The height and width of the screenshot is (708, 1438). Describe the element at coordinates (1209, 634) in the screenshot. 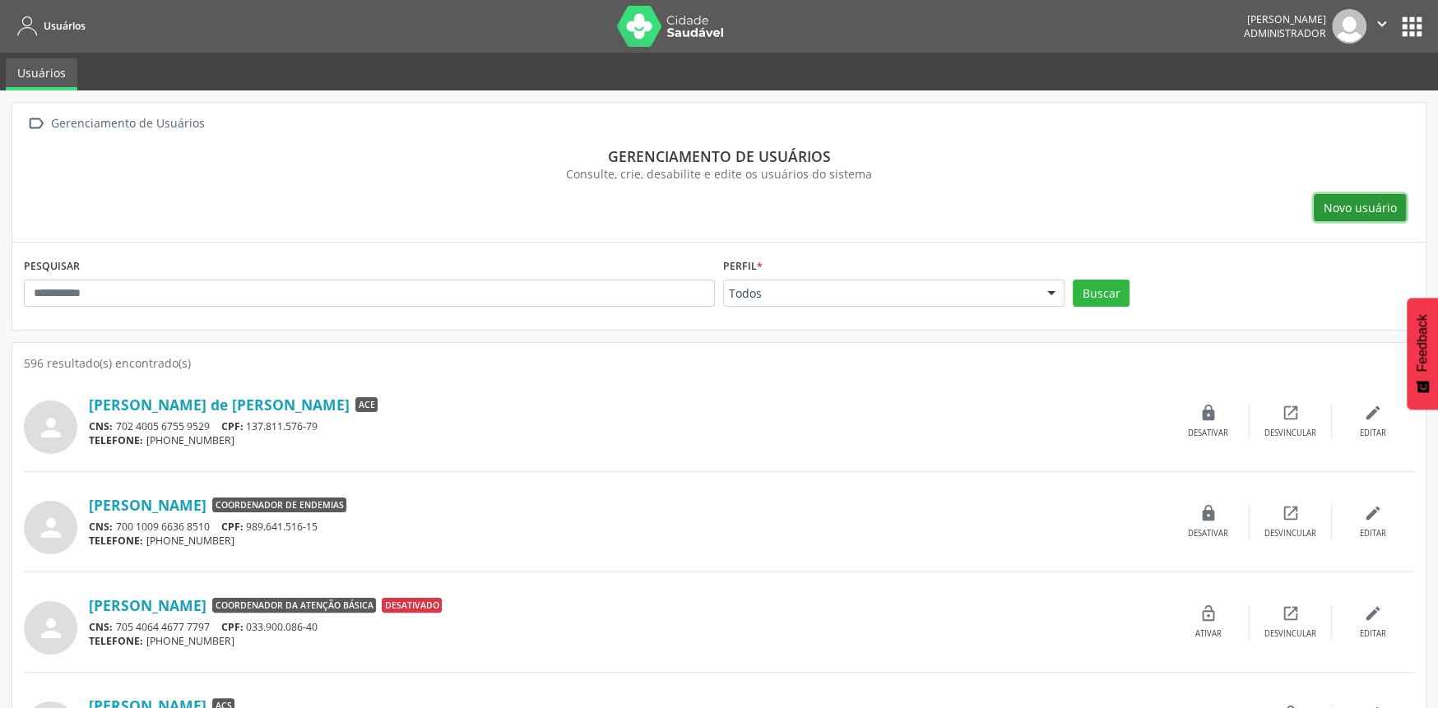

I see `div: Ativar` at that location.